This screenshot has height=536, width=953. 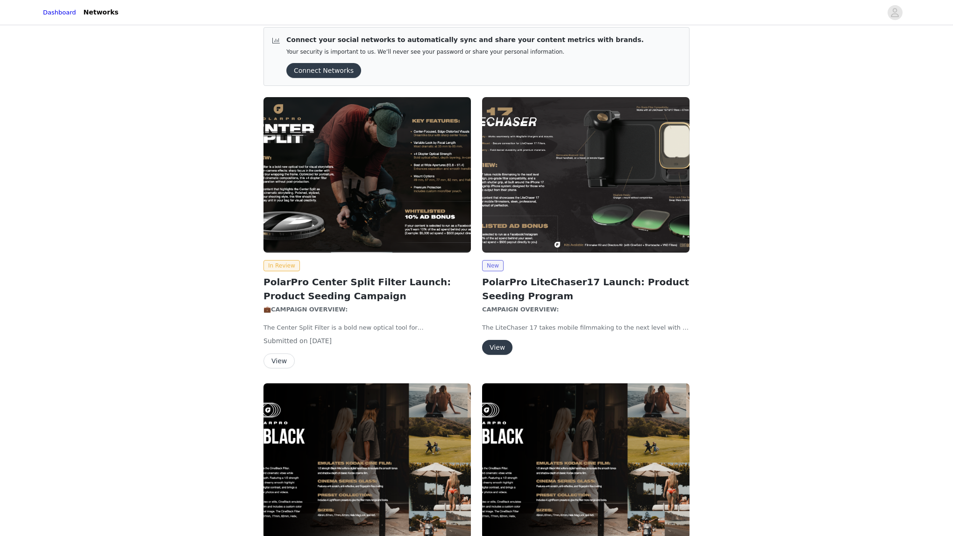 I want to click on p: The LiteChaser 17 takes mobile filmmaking to the next level with a refined design, pro-grade filt..., so click(x=586, y=328).